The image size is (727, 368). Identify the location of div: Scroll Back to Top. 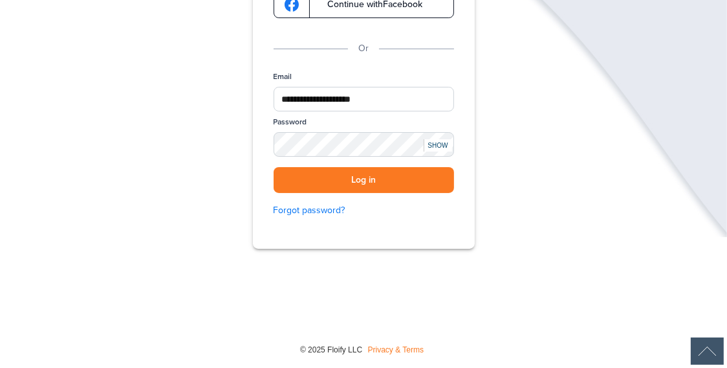
(707, 351).